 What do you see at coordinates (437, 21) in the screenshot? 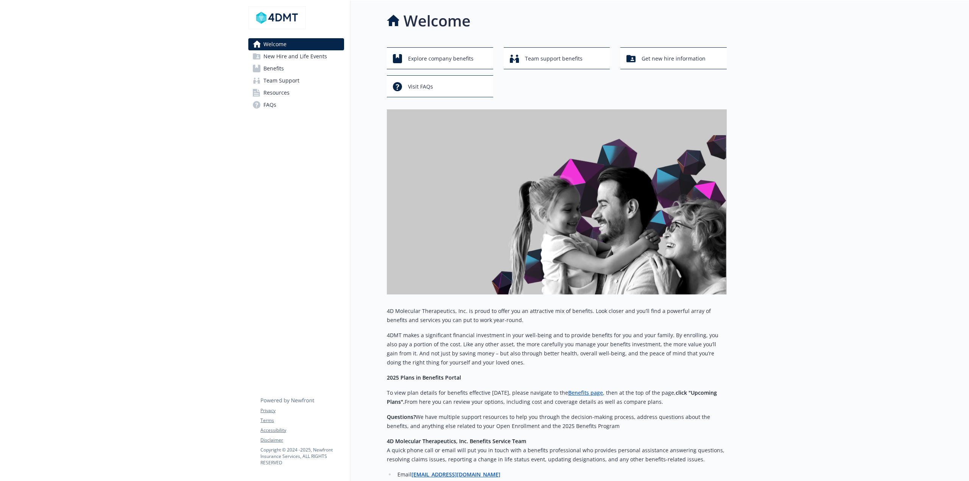
I see `h1: Welcome` at bounding box center [437, 21].